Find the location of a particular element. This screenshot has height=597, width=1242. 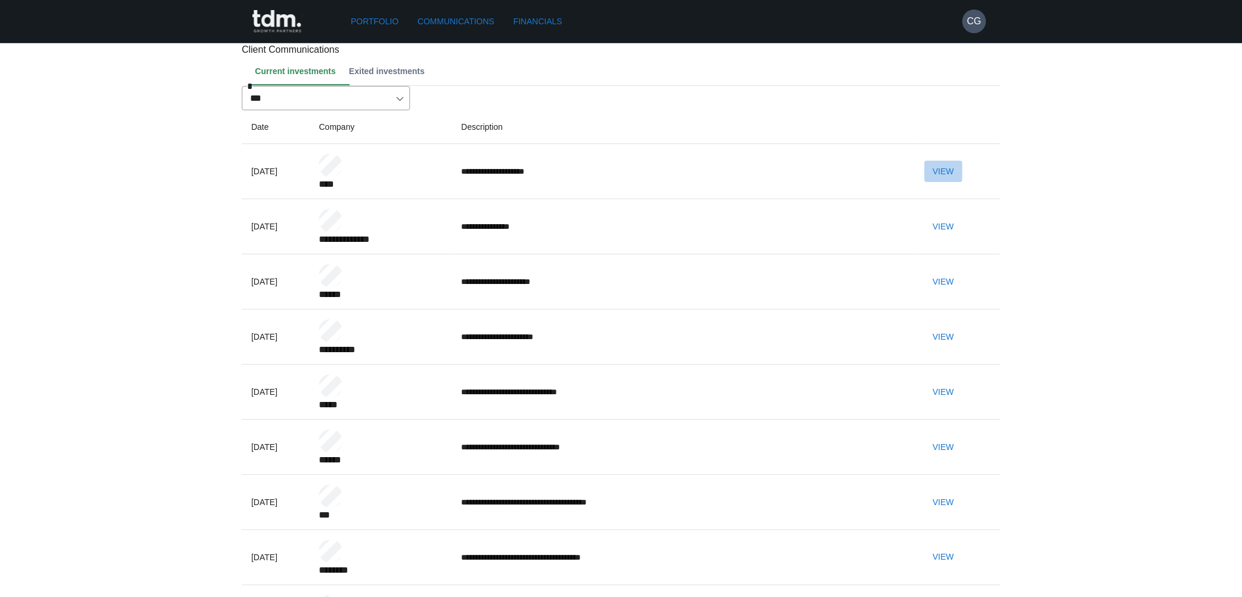

div: Client notes tab is located at coordinates (626, 71).